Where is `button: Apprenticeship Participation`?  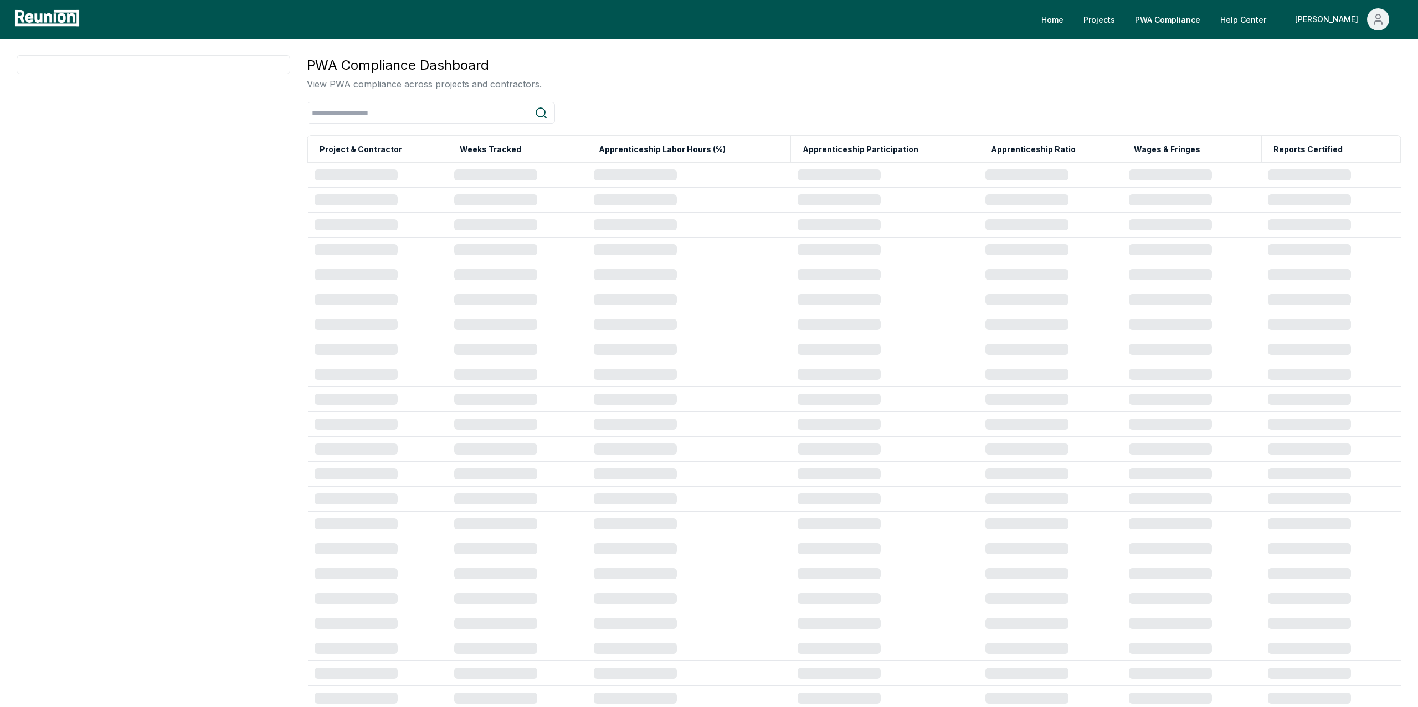 button: Apprenticeship Participation is located at coordinates (860, 150).